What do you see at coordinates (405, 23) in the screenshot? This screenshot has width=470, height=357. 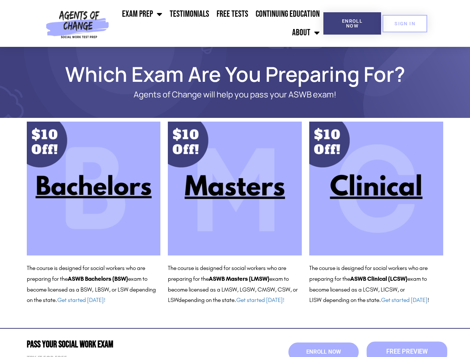 I see `span: SIGN IN` at bounding box center [405, 23].